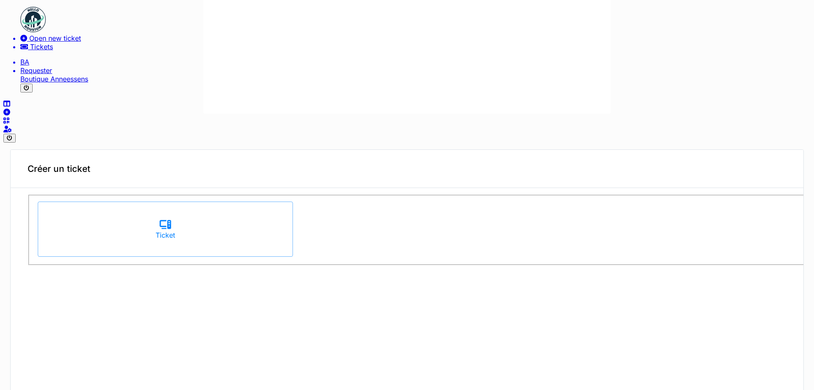 The image size is (814, 390). What do you see at coordinates (416, 47) in the screenshot?
I see `a: Tickets` at bounding box center [416, 47].